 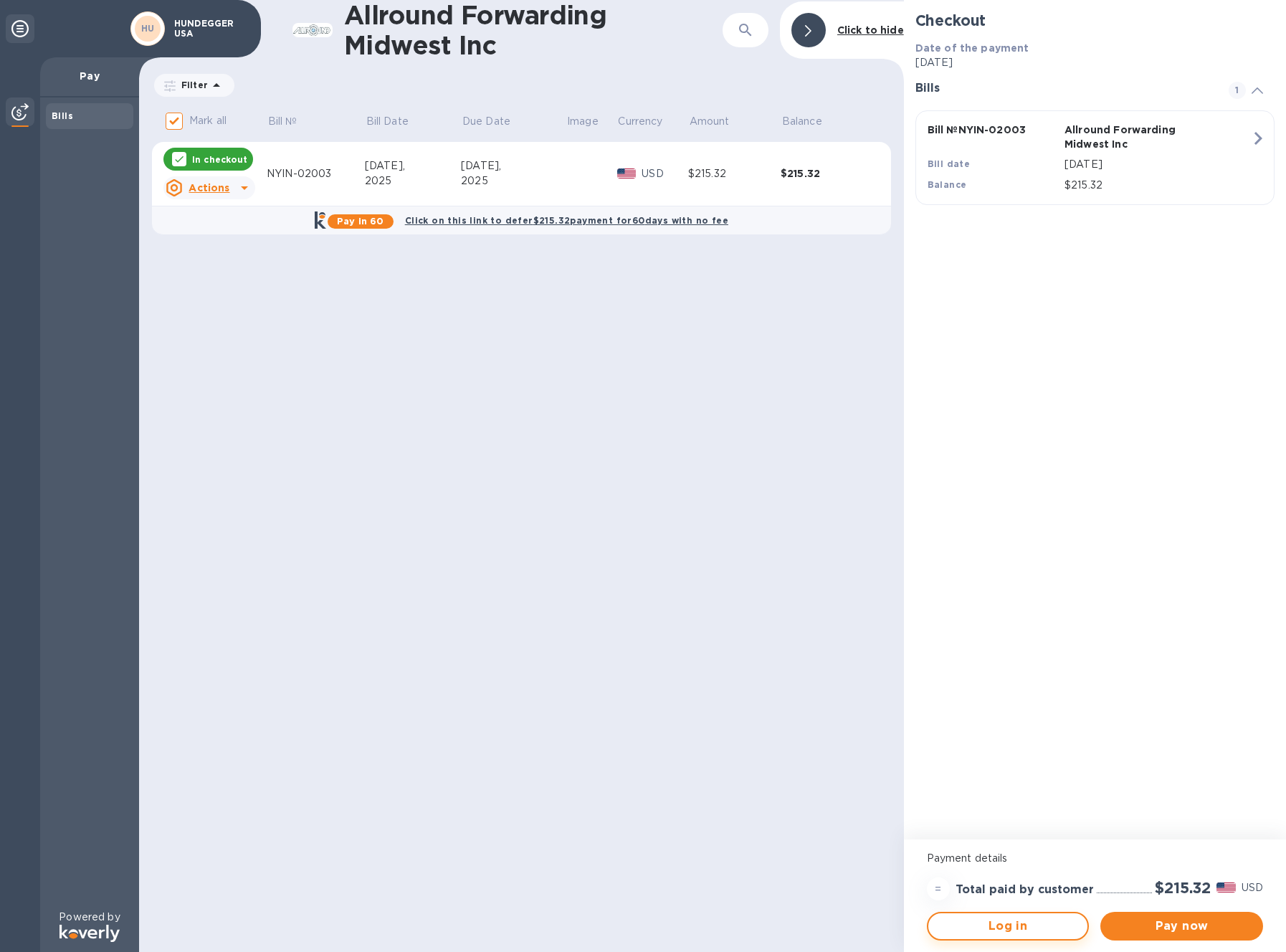 What do you see at coordinates (1008, 927) in the screenshot?
I see `button: Log in` at bounding box center [1008, 927].